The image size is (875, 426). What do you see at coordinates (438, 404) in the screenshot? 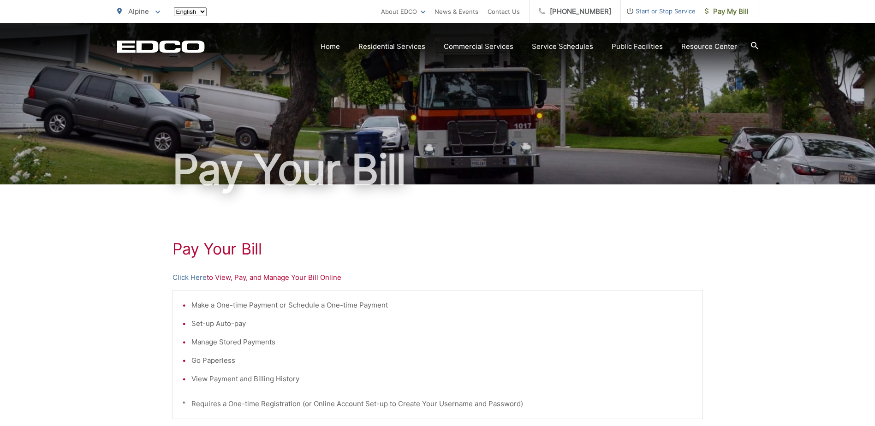
I see `p: * Requires a One-time Registration (or Online Account Set-up to Create Your Username and Password)` at bounding box center [438, 404].